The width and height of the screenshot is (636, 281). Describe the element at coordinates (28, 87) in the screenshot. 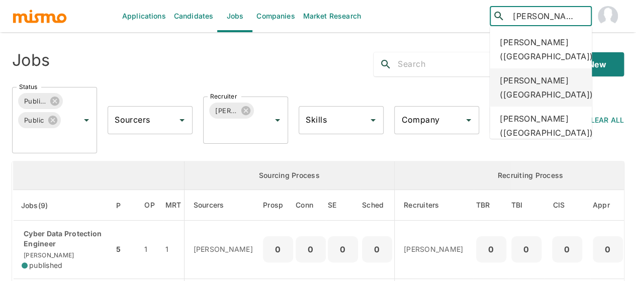

I see `label: Status` at that location.